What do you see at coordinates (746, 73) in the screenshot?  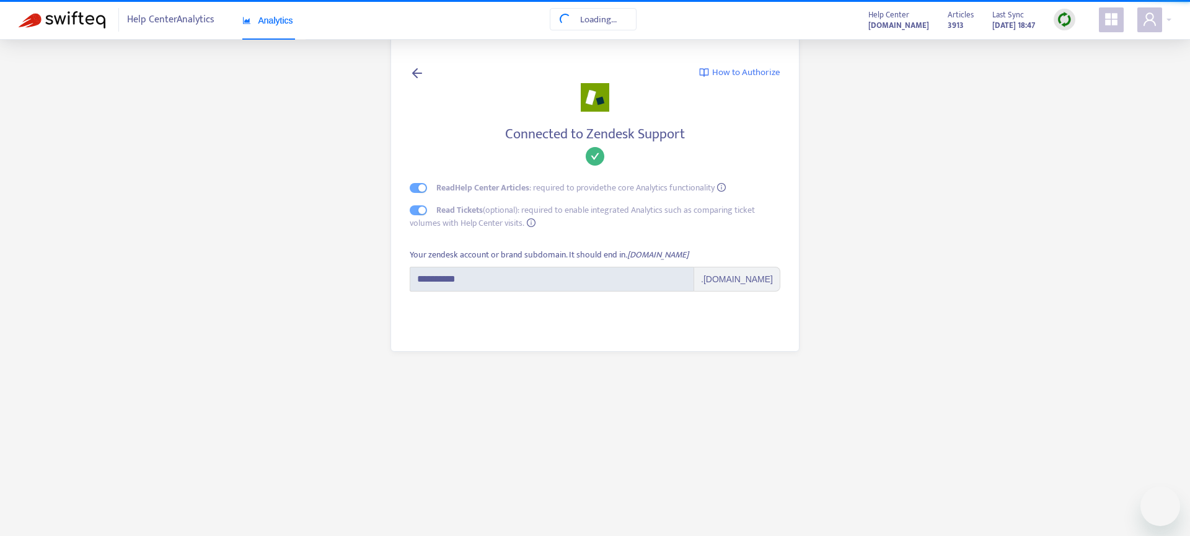 I see `span: How to Authorize` at bounding box center [746, 73].